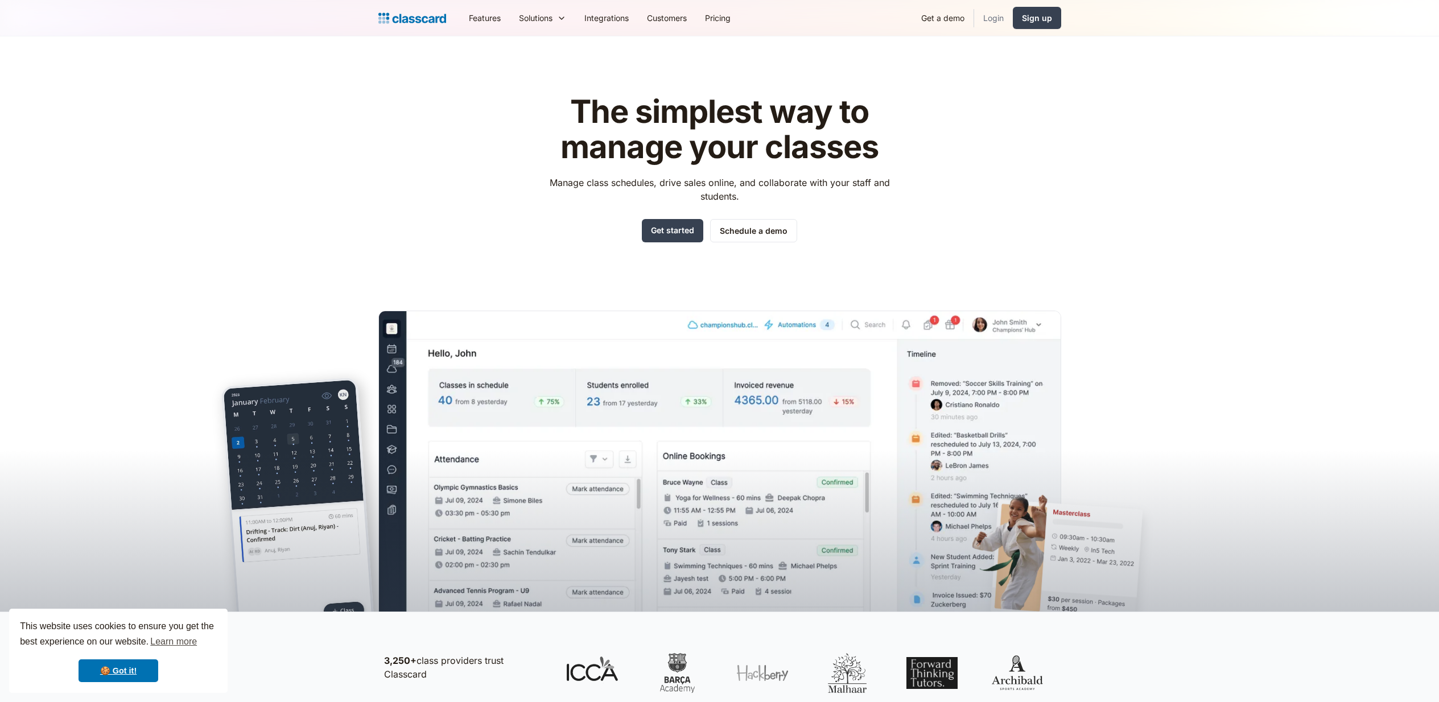 This screenshot has height=702, width=1439. What do you see at coordinates (118, 651) in the screenshot?
I see `div: cookieconsent` at bounding box center [118, 651].